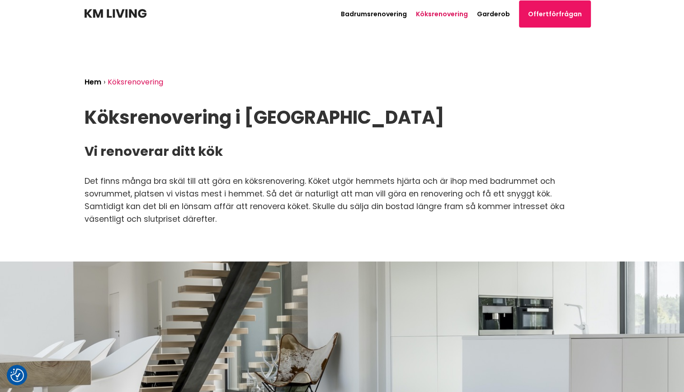 The height and width of the screenshot is (392, 684). I want to click on a: Badrumsrenovering, so click(374, 14).